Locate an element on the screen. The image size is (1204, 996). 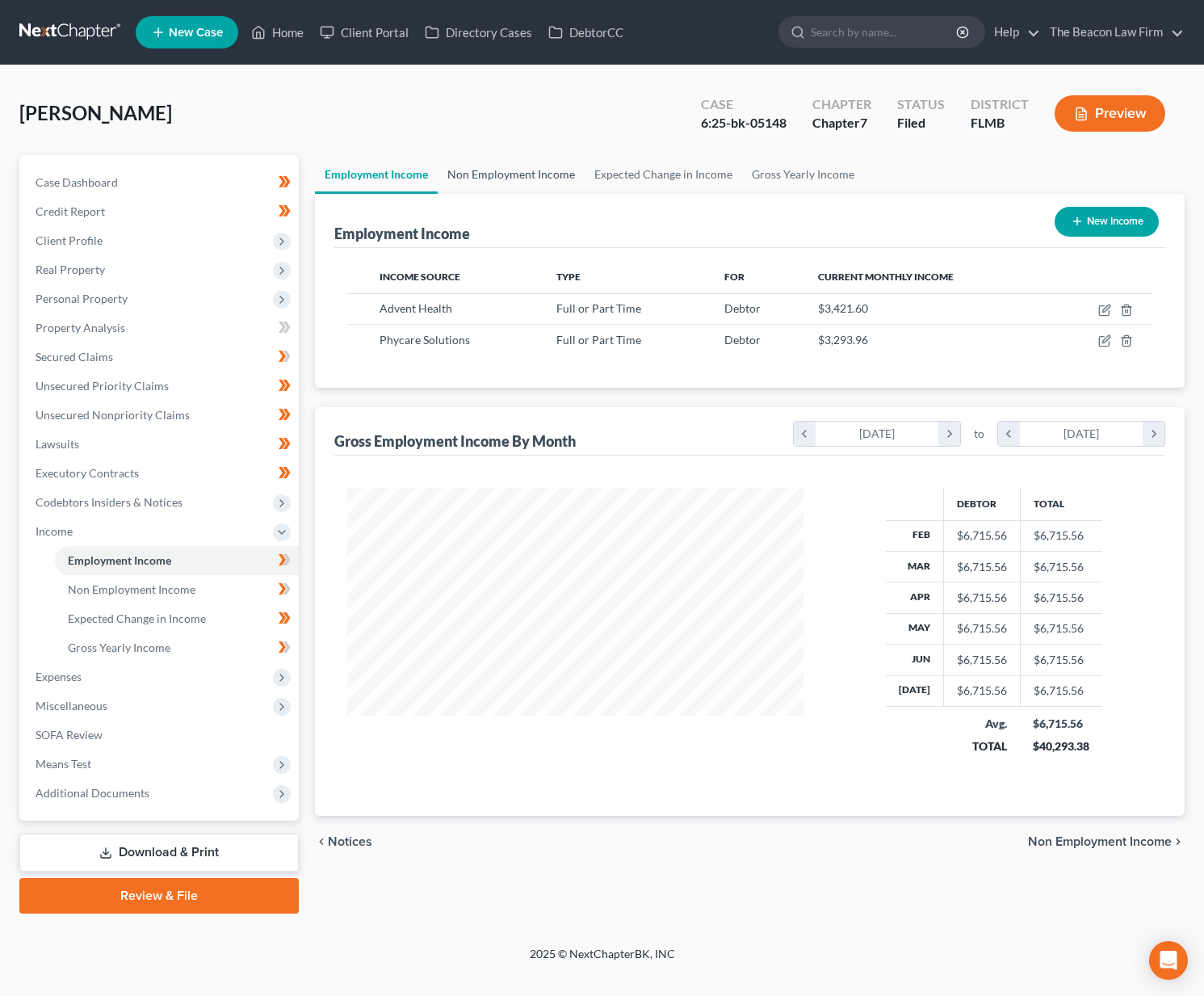
a: Property Analysis is located at coordinates (161, 329).